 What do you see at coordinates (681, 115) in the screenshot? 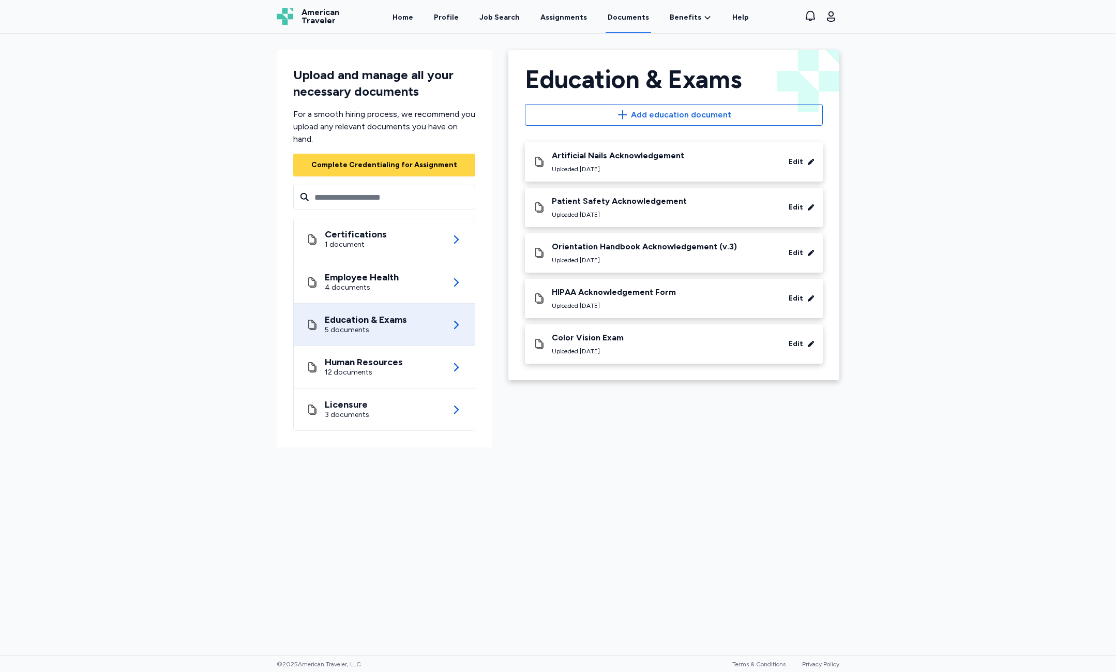
I see `span: Add education document` at bounding box center [681, 115].